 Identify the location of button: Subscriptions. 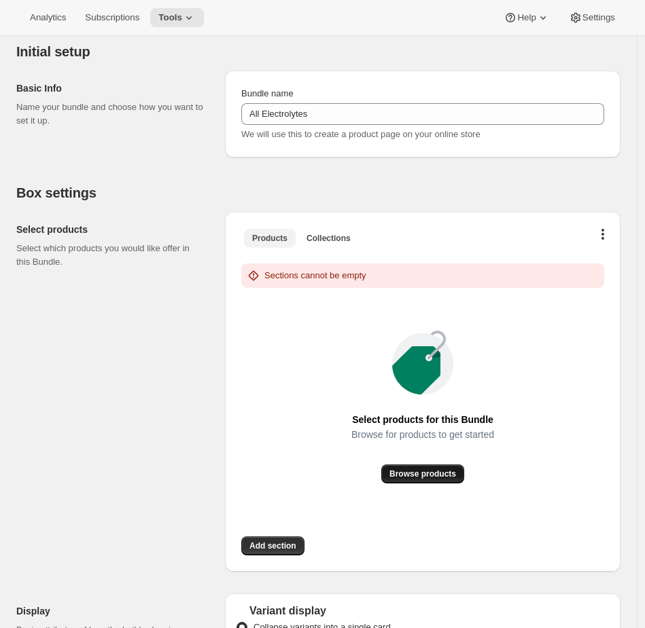
(112, 18).